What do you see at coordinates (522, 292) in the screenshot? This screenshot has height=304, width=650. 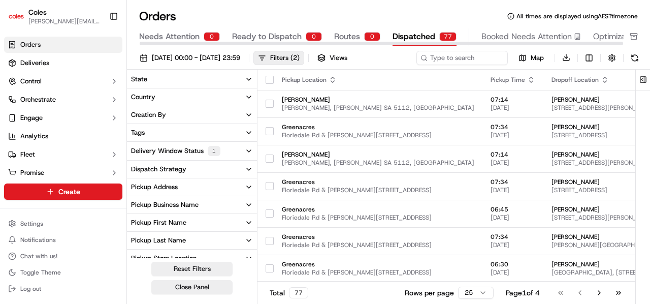 I see `div: Page 1 of 4` at bounding box center [522, 292].